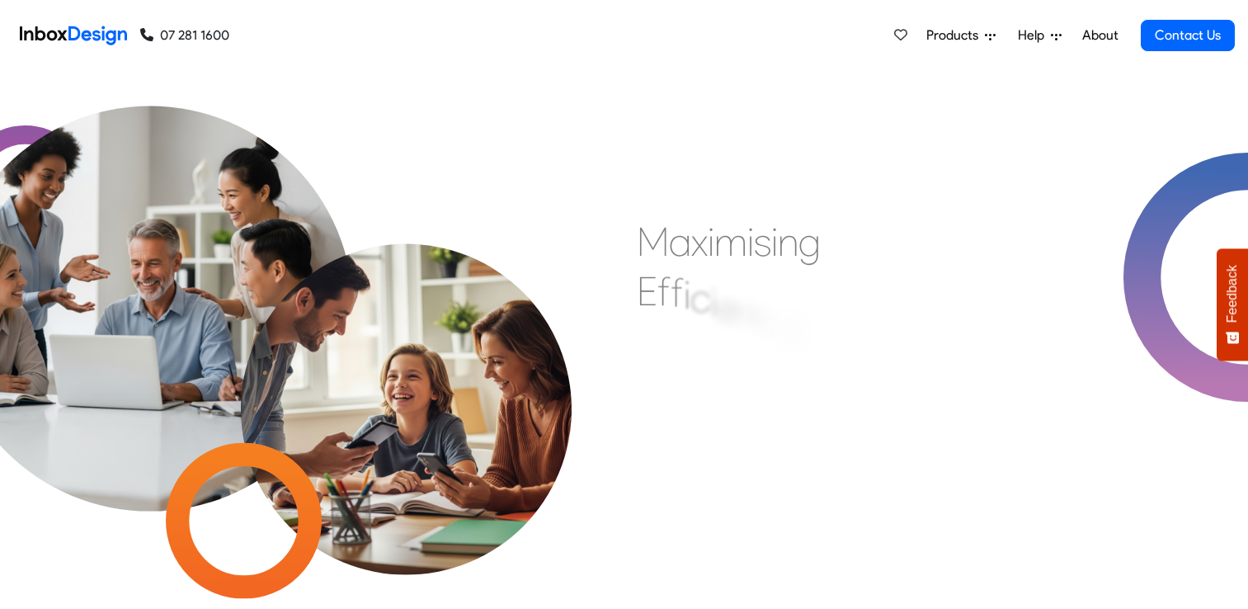 This screenshot has height=609, width=1248. What do you see at coordinates (1039, 35) in the screenshot?
I see `a: Help` at bounding box center [1039, 35].